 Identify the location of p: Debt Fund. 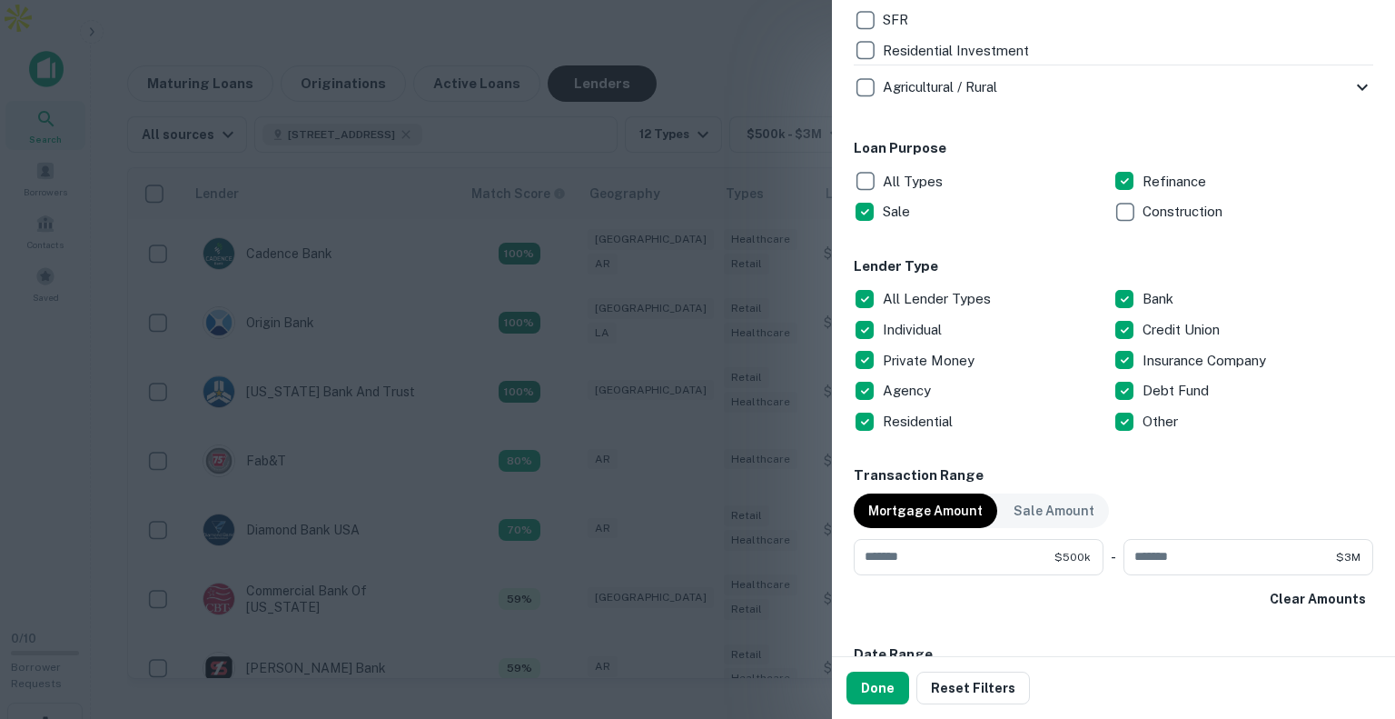
(1177, 391).